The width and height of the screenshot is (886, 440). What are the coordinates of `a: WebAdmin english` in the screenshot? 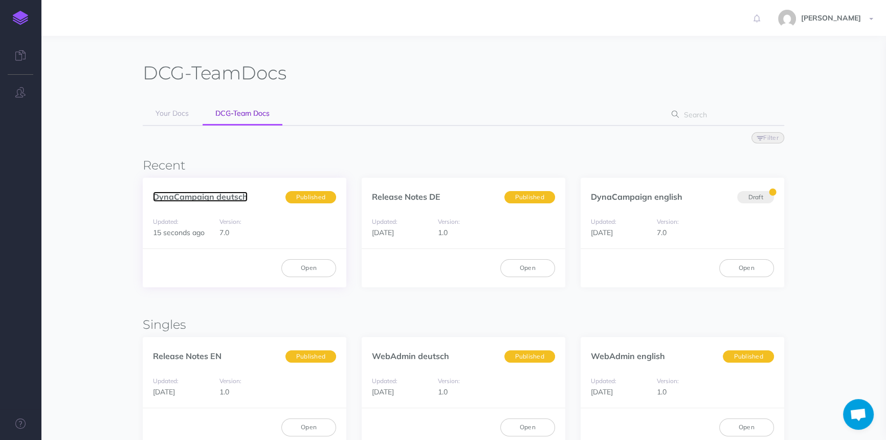 It's located at (628, 356).